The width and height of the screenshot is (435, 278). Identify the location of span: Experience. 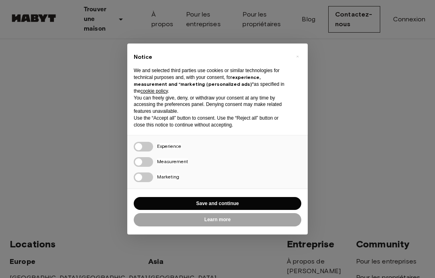
(169, 146).